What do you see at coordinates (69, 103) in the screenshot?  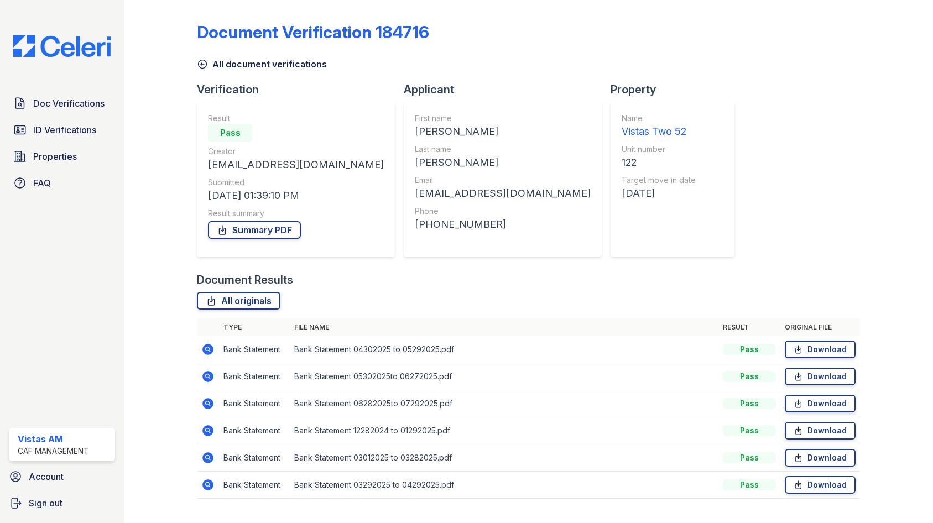 I see `span: Doc Verifications` at bounding box center [69, 103].